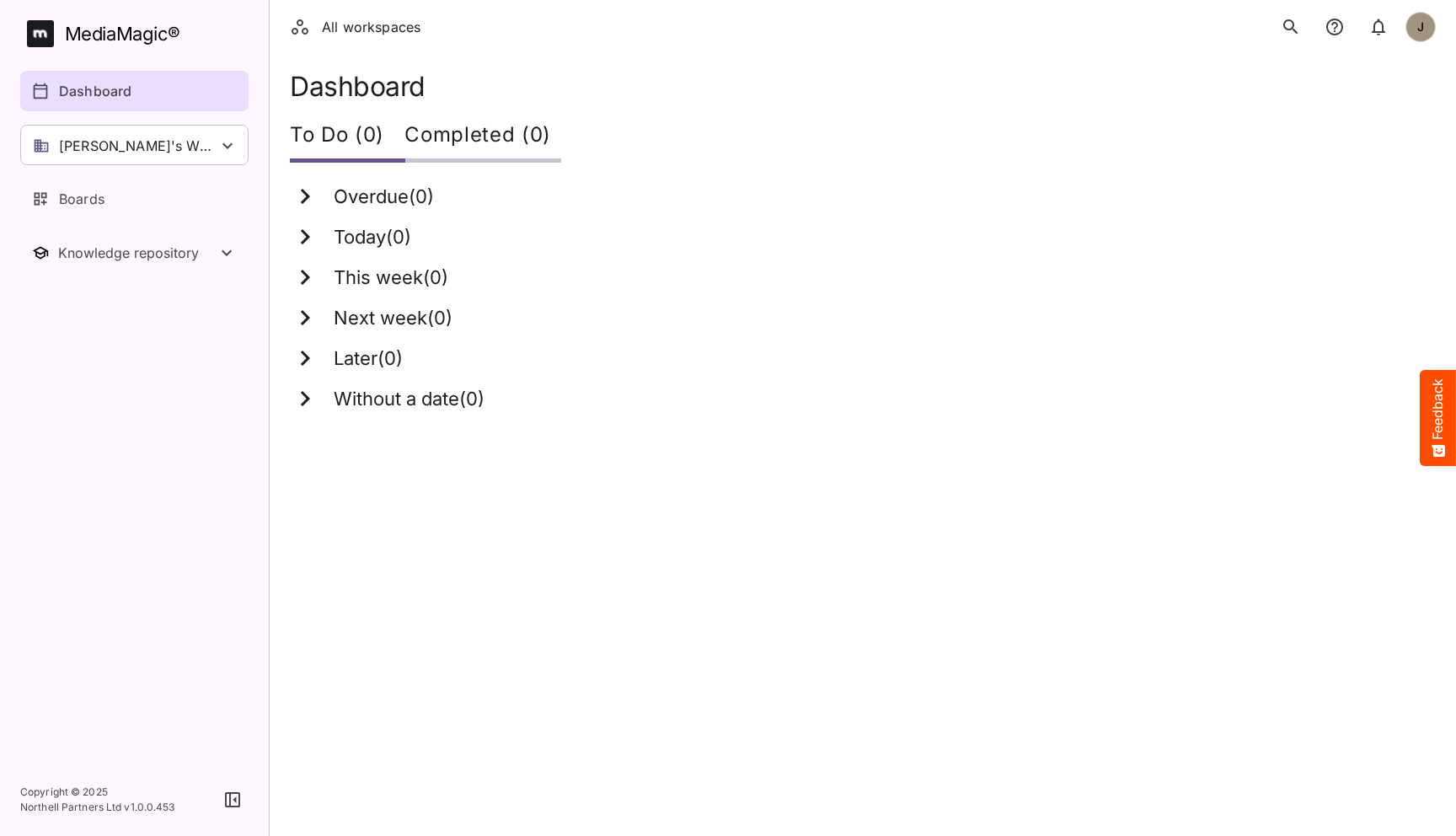  Describe the element at coordinates (1421, 27) in the screenshot. I see `div: J` at that location.